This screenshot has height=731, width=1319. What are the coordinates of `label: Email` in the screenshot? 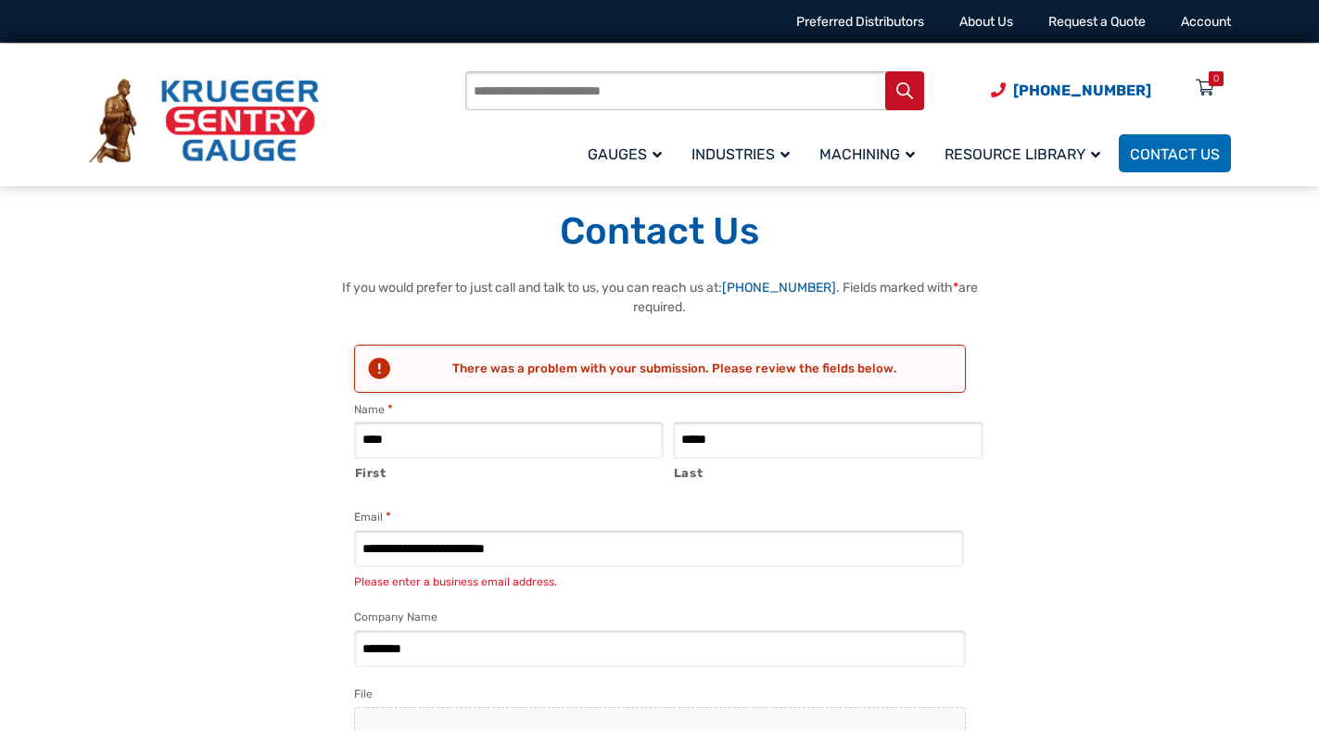 It's located at (373, 517).